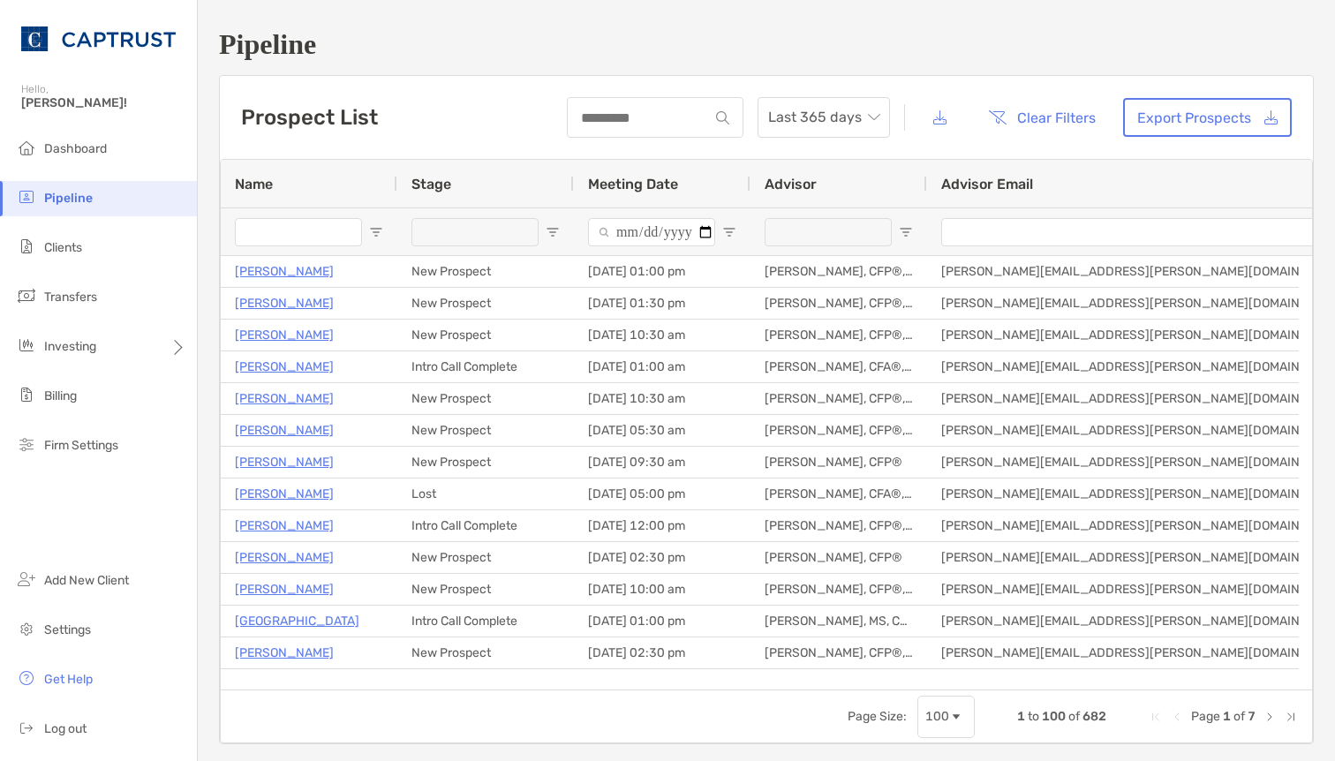 This screenshot has width=1335, height=761. Describe the element at coordinates (26, 246) in the screenshot. I see `img: clients icon` at that location.